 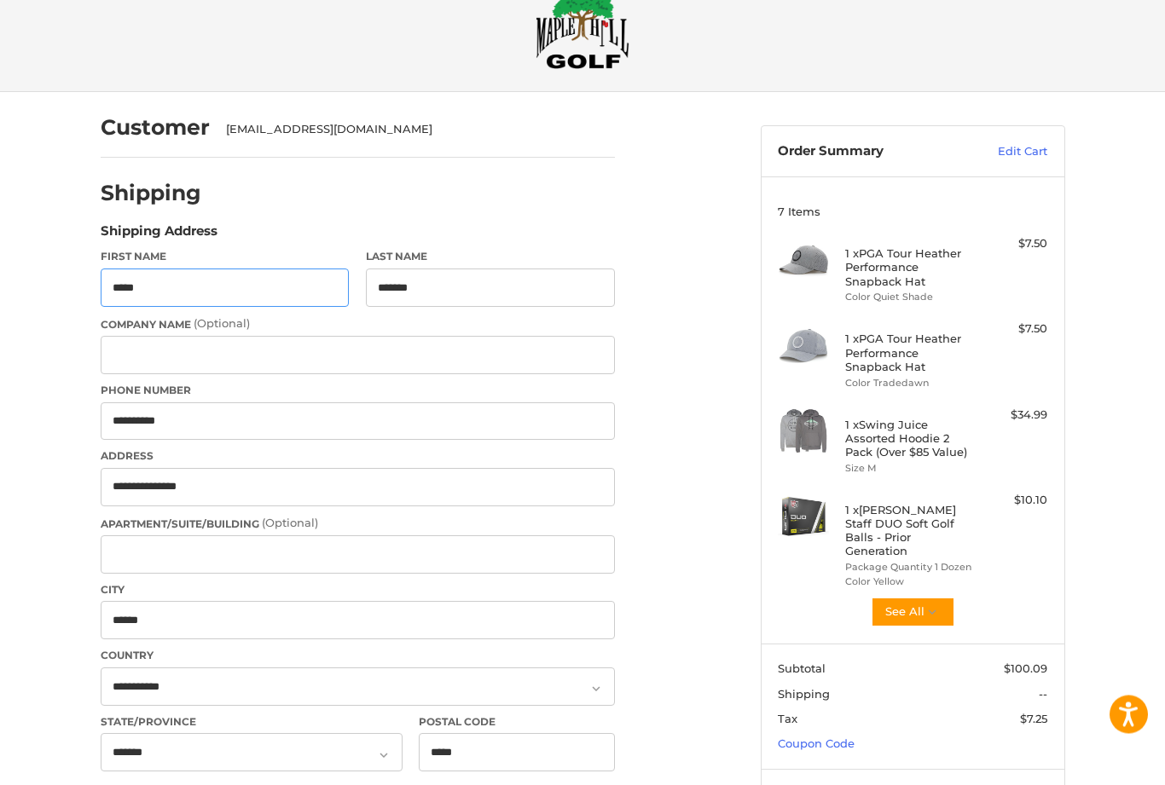 I want to click on h3: Order Summary, so click(x=869, y=153).